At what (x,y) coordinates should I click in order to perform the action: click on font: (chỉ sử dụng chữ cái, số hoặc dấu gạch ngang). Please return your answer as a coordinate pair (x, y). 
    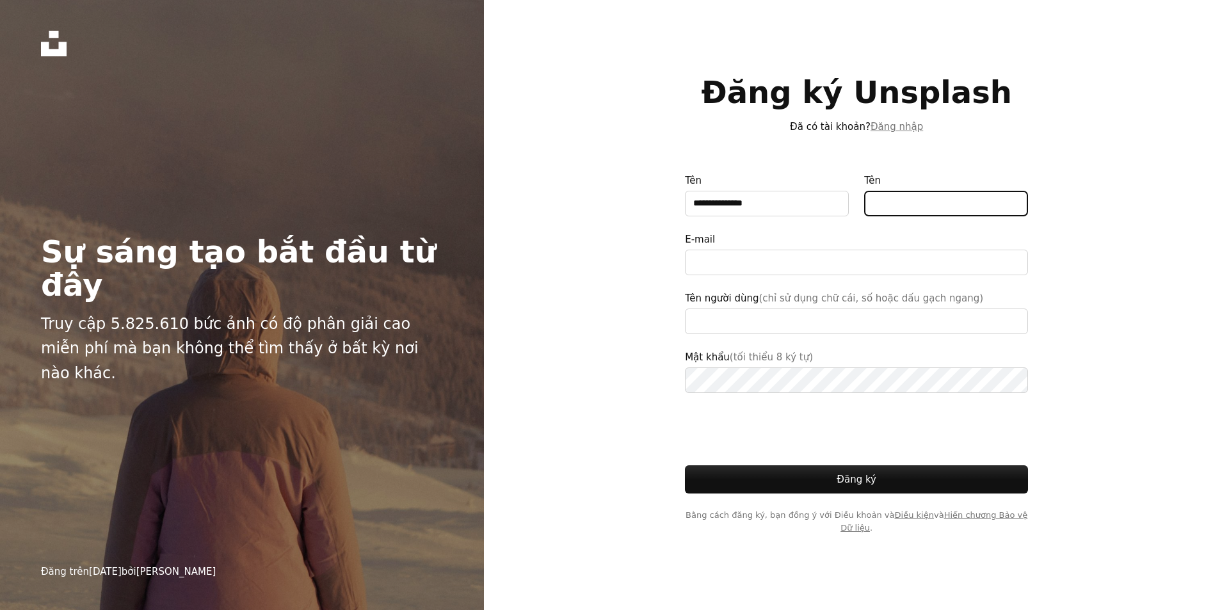
    Looking at the image, I should click on (870, 298).